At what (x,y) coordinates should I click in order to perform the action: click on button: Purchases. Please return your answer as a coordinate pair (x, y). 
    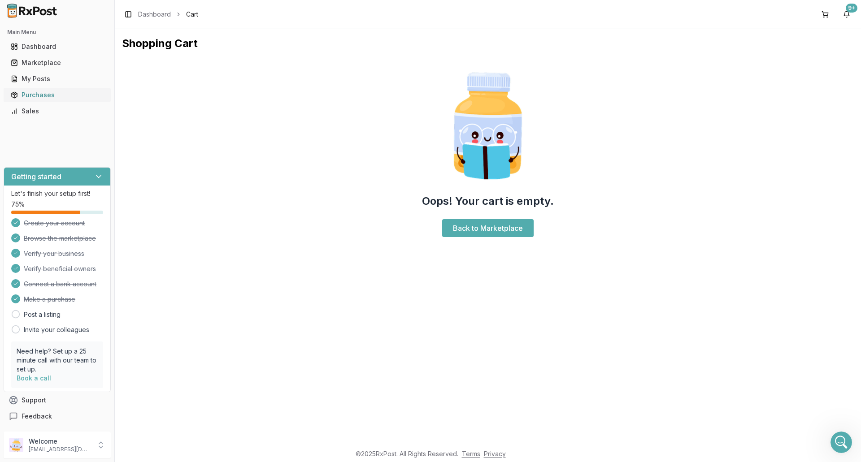
    Looking at the image, I should click on (57, 95).